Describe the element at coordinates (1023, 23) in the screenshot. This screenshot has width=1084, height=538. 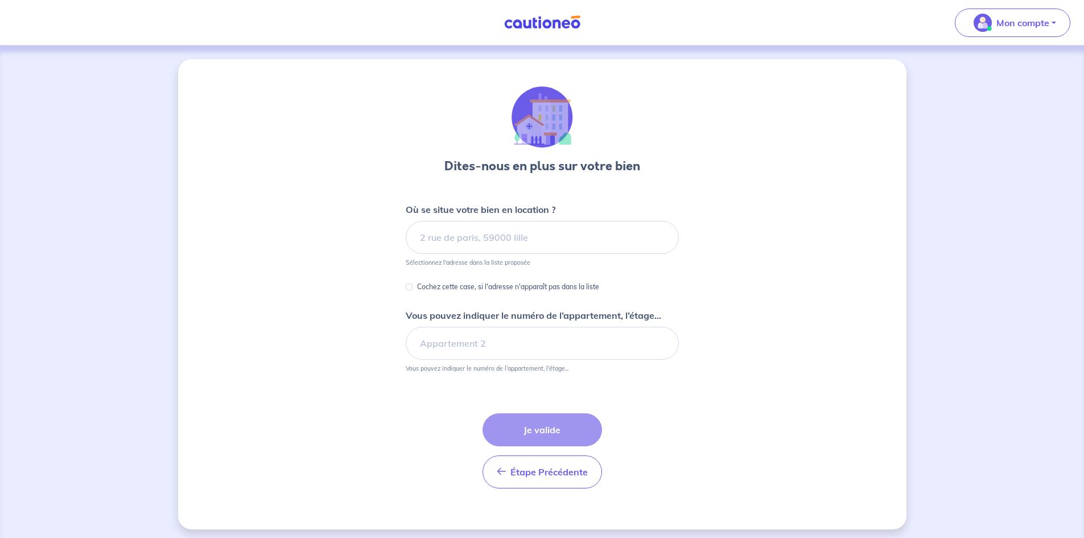
I see `p: Mon compte` at that location.